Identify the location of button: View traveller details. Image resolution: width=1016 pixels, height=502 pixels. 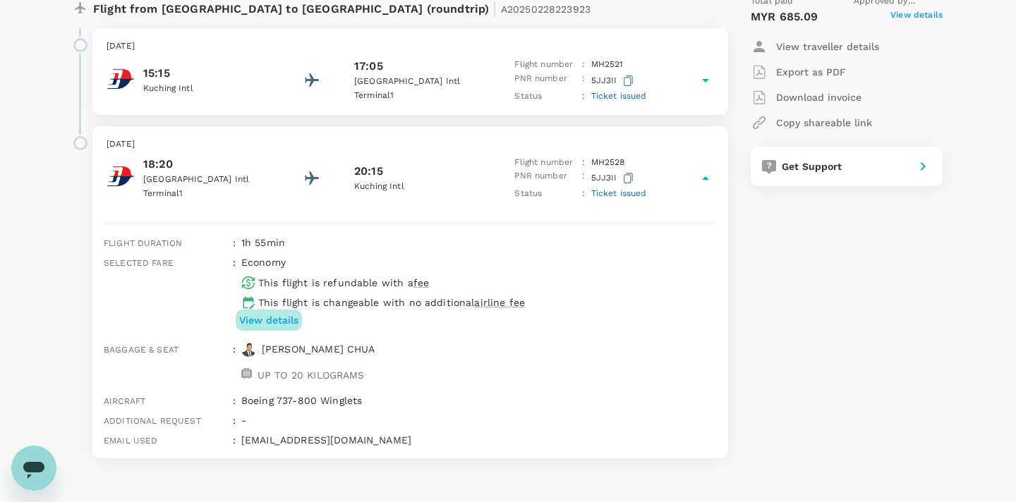
(815, 47).